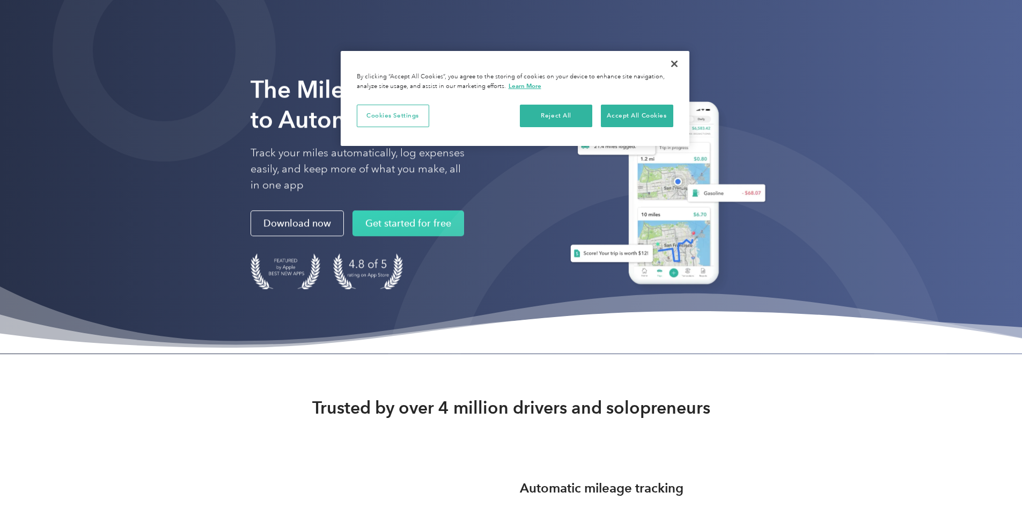  What do you see at coordinates (601, 488) in the screenshot?
I see `h3: Automatic mileage tracking` at bounding box center [601, 488].